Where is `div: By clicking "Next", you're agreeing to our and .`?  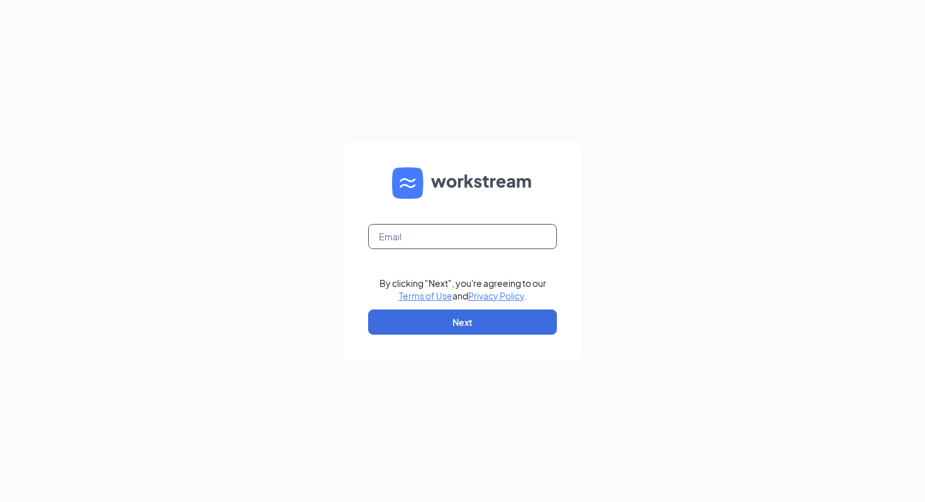 div: By clicking "Next", you're agreeing to our and . is located at coordinates (463, 290).